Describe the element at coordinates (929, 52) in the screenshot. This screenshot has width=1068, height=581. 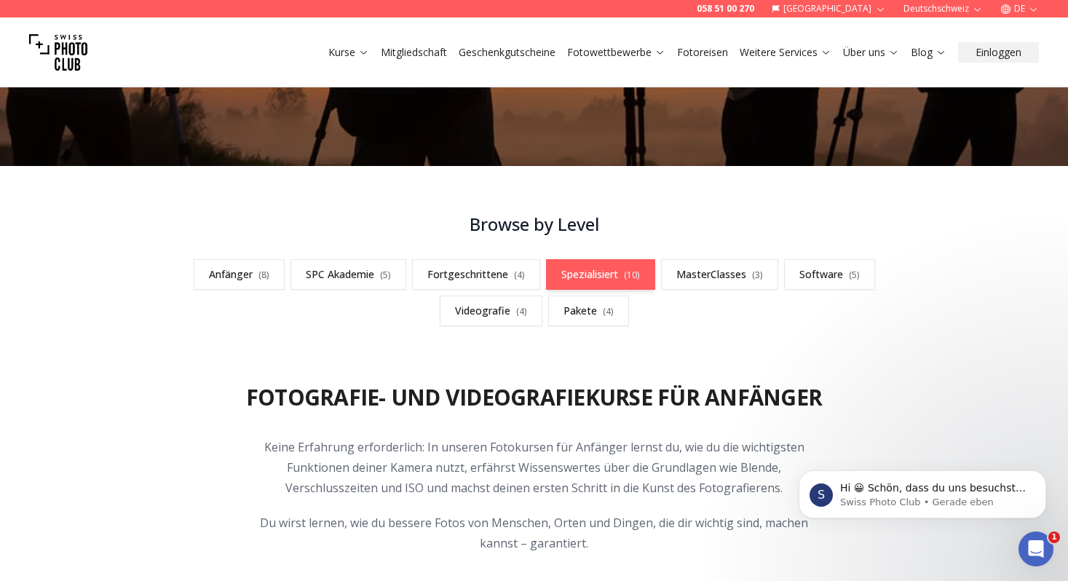
I see `a: Blog` at that location.